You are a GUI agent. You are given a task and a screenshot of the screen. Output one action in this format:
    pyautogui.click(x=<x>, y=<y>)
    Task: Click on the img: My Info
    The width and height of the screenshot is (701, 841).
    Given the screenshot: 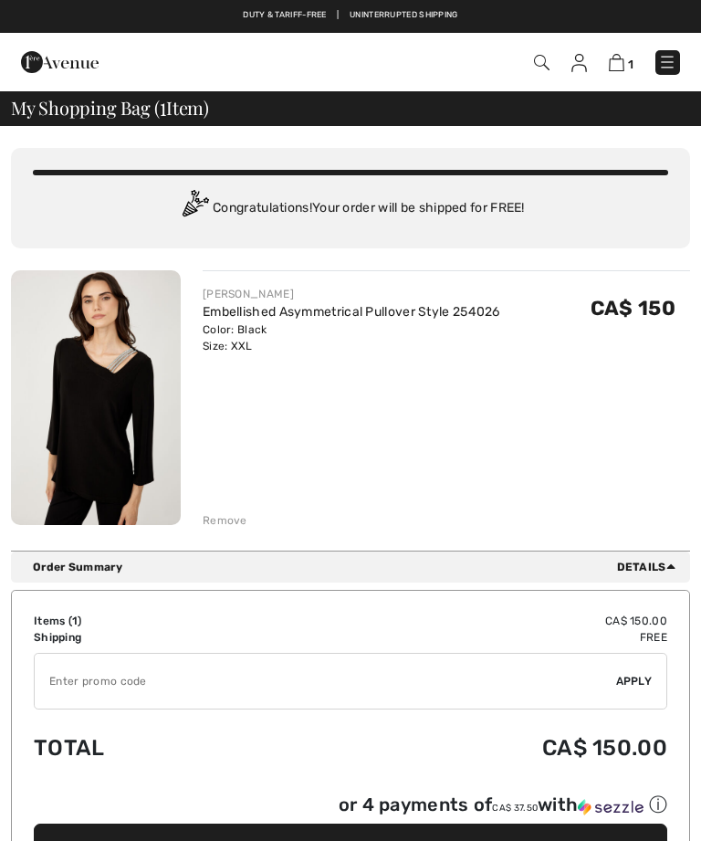 What is the action you would take?
    pyautogui.click(x=579, y=63)
    